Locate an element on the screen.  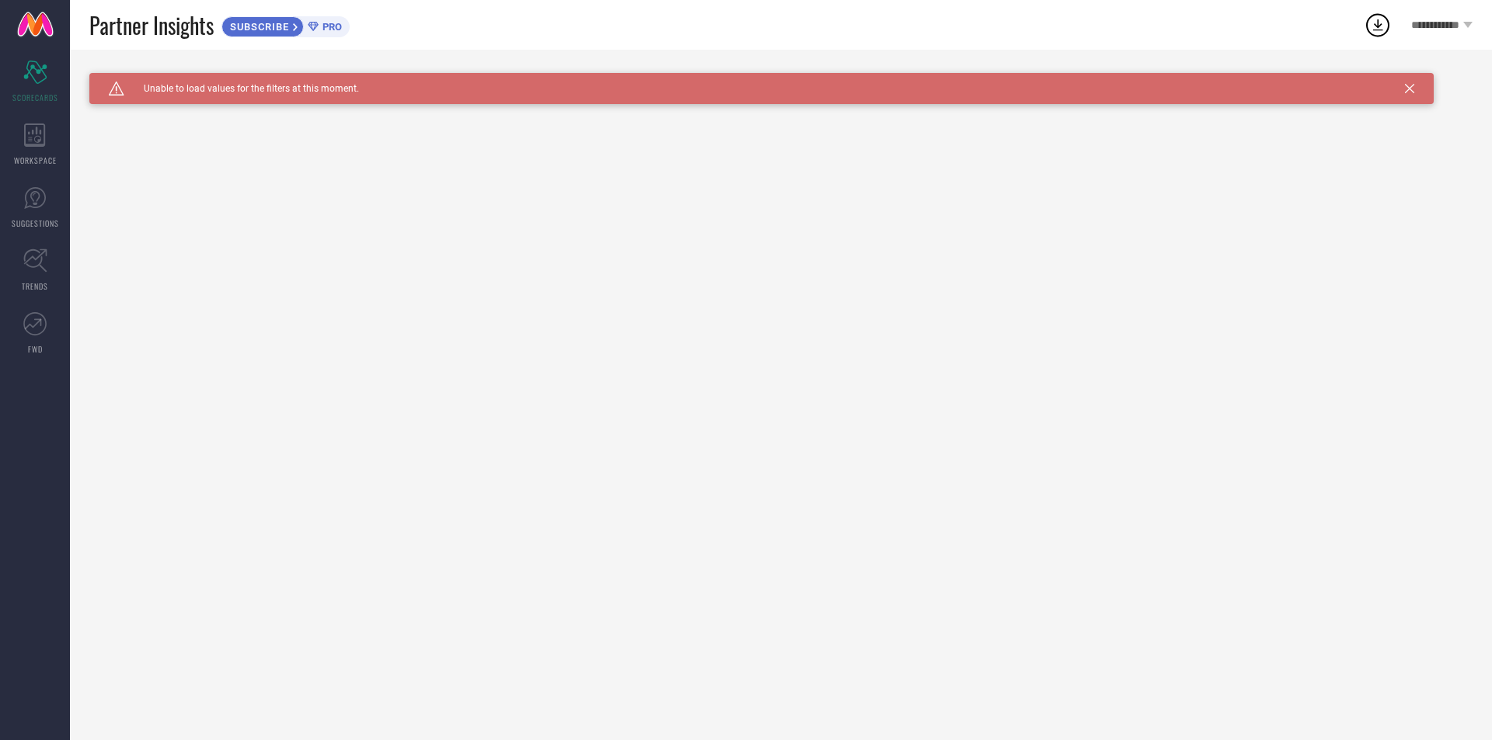
span: Unable to load values for the filters at this moment. is located at coordinates (242, 89).